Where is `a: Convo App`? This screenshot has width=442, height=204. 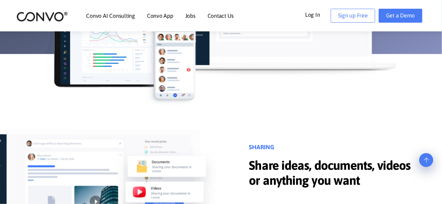
a: Convo App is located at coordinates (160, 16).